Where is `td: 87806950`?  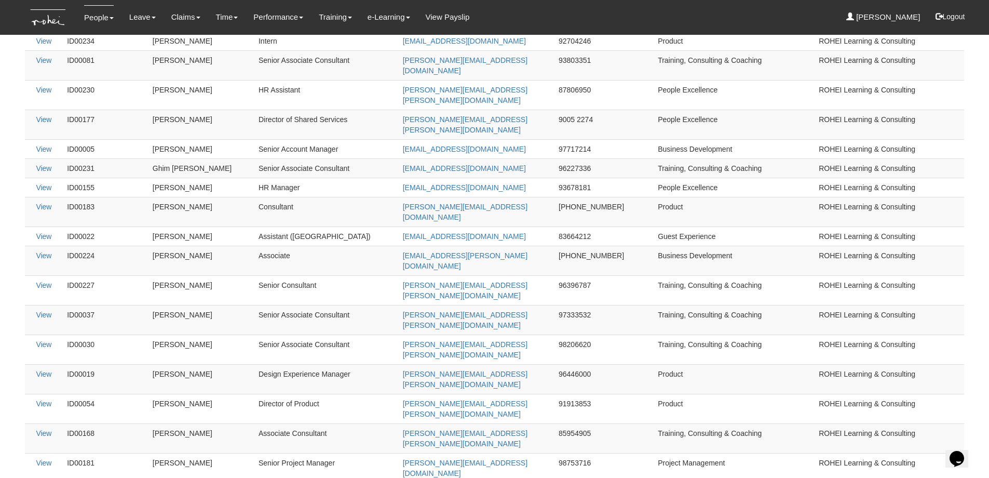
td: 87806950 is located at coordinates (604, 95).